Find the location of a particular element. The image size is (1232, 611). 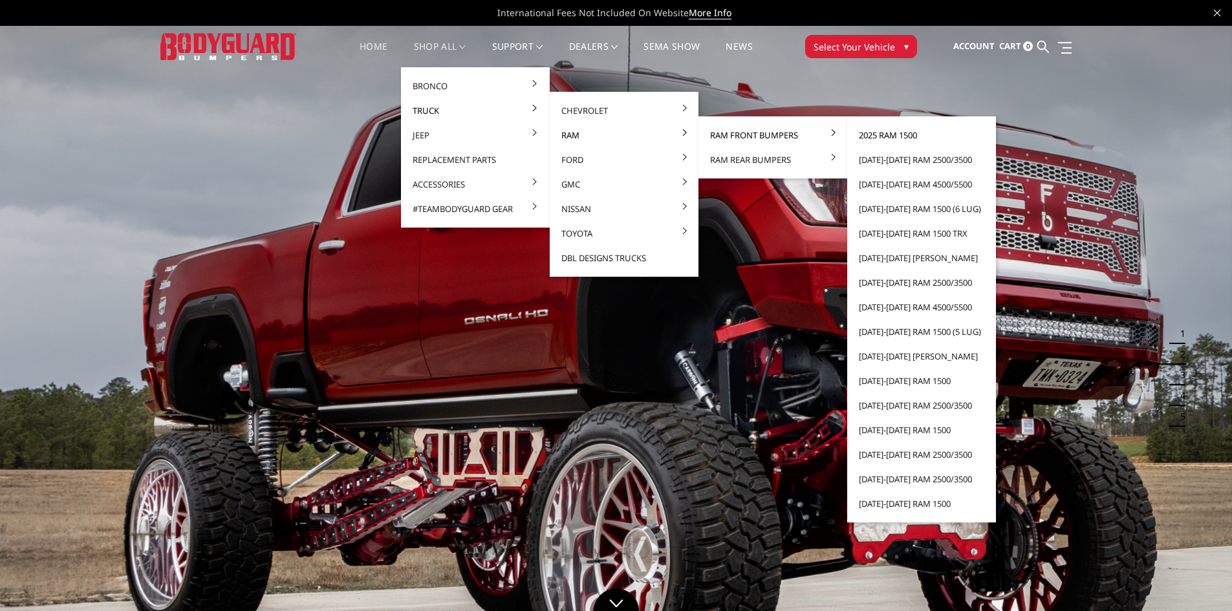

span: Select Your Vehicle is located at coordinates (854, 47).